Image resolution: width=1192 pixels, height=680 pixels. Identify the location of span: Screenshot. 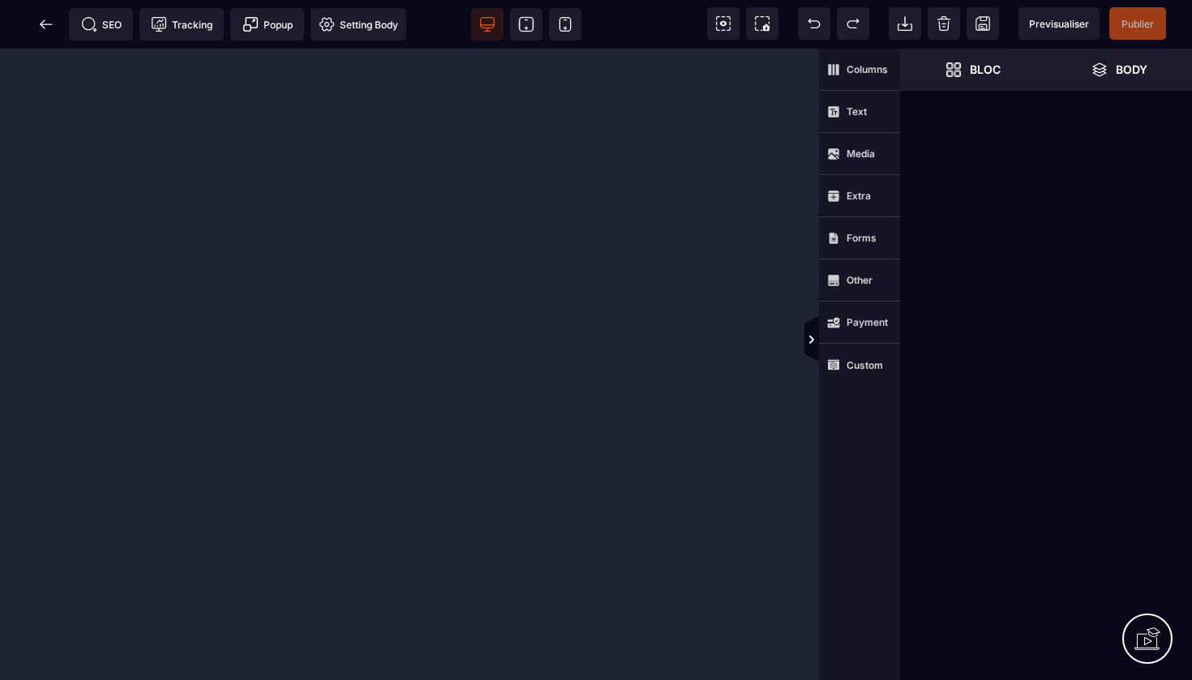
(762, 24).